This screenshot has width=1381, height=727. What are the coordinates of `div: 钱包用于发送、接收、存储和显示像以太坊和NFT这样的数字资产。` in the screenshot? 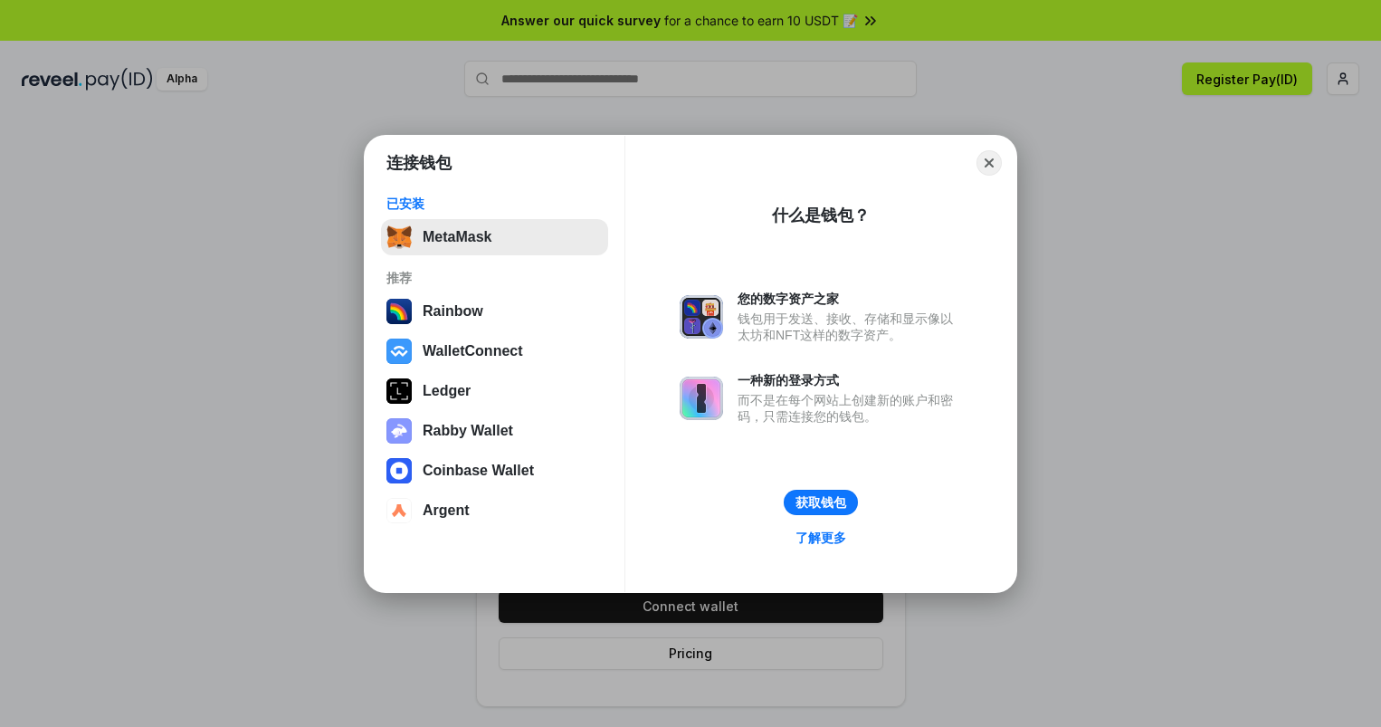 It's located at (850, 327).